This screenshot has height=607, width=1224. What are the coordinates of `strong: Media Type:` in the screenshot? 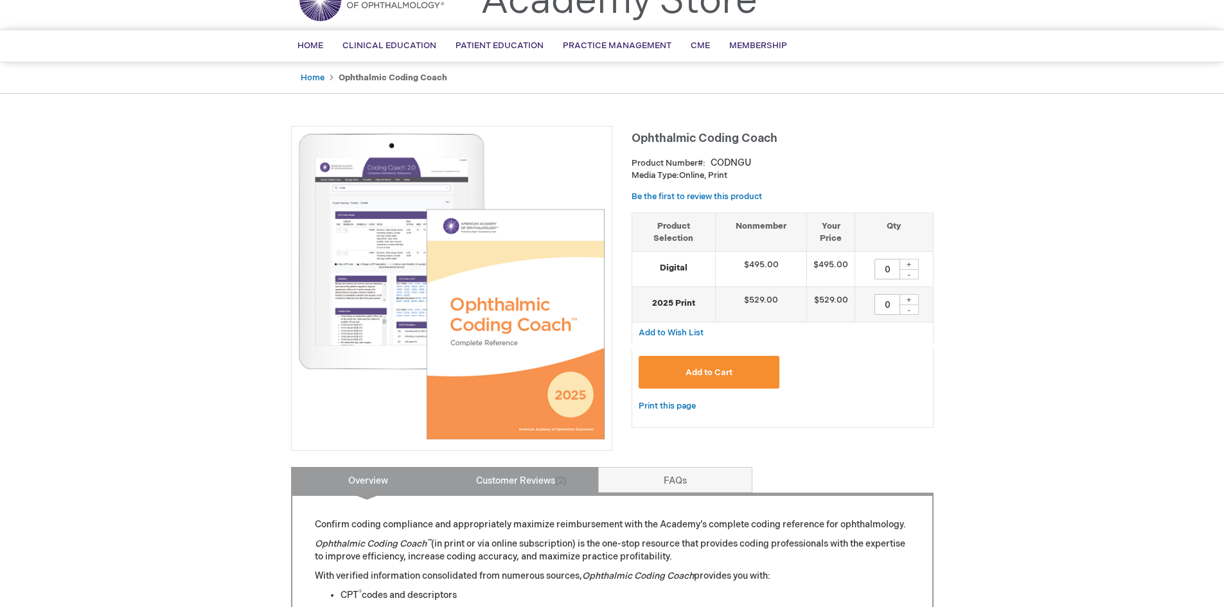 It's located at (655, 175).